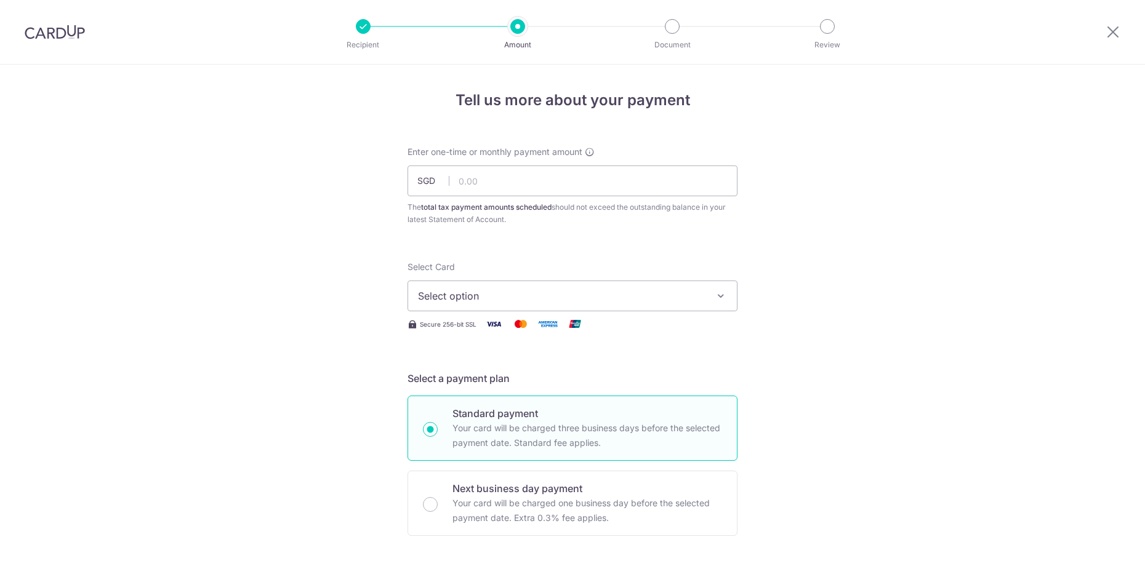  Describe the element at coordinates (587, 436) in the screenshot. I see `p: Your card will be charged three business days before the selected payment date. Standard fee appl...` at that location.